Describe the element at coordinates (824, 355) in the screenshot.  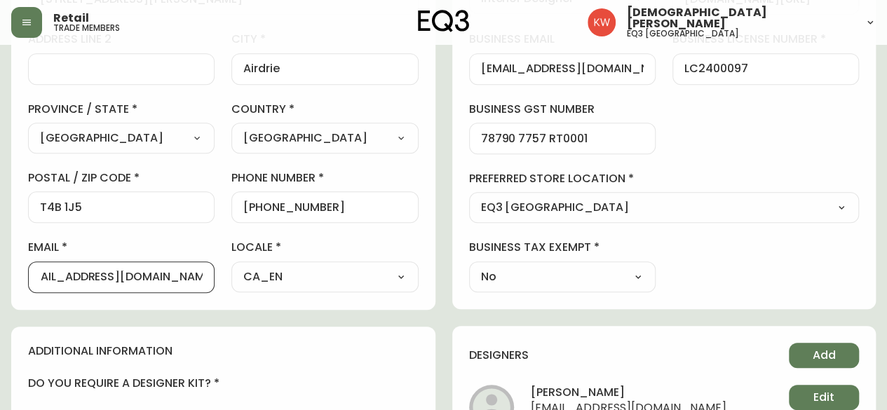
I see `span: Add` at that location.